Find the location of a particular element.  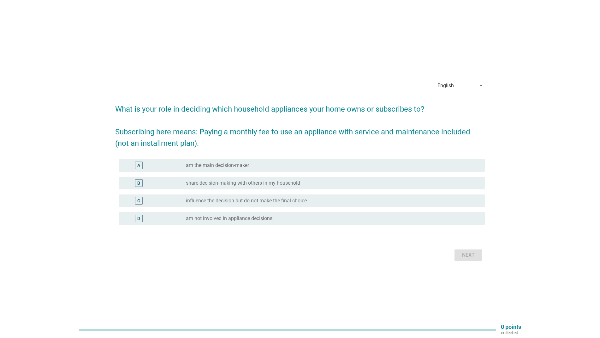

label: I am the main decision-maker is located at coordinates (216, 165).